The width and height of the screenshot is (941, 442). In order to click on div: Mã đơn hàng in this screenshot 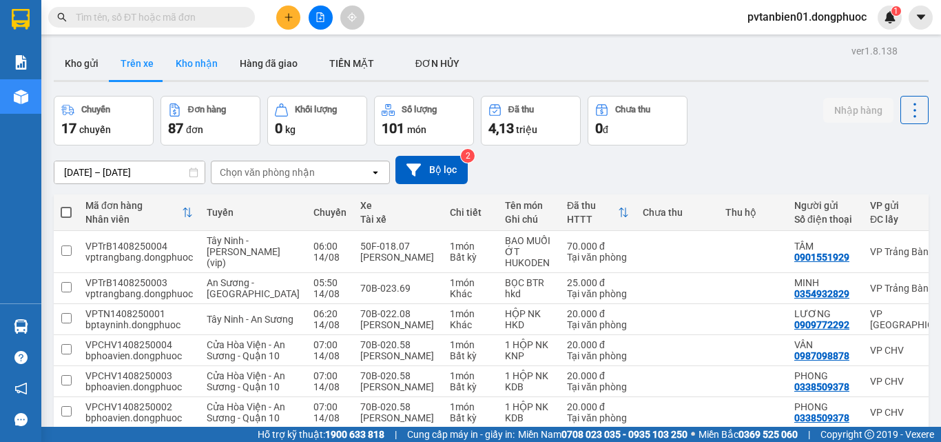, I will do `click(134, 205)`.